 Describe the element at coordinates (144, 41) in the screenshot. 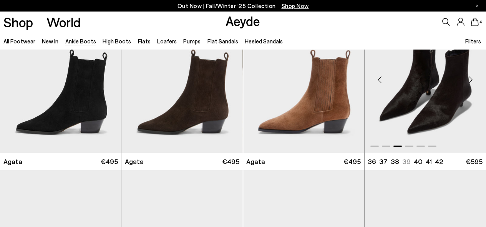

I see `a: Flats` at that location.